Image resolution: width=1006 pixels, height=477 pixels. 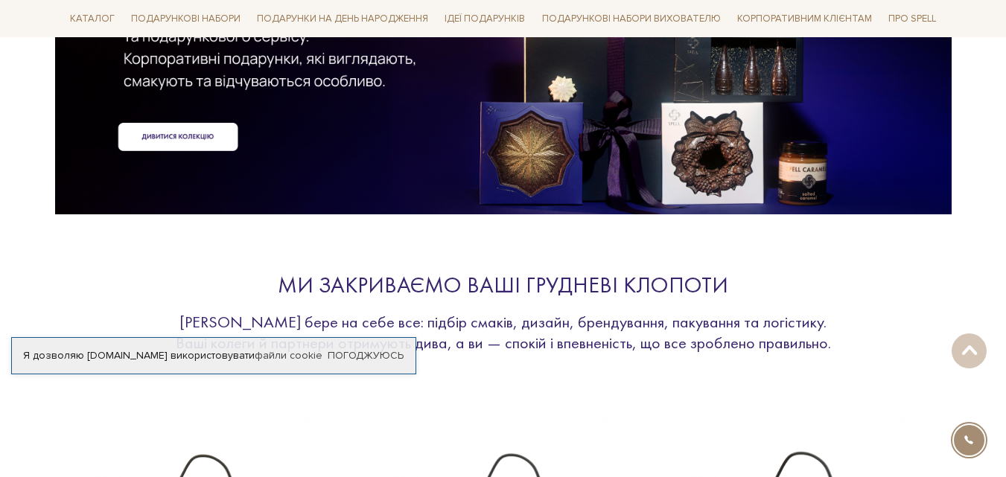 What do you see at coordinates (912, 19) in the screenshot?
I see `a: Про Spell` at bounding box center [912, 19].